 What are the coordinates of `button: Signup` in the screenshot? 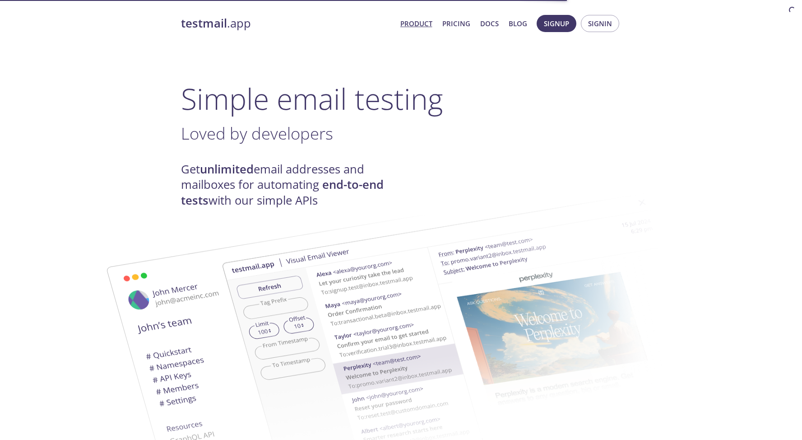 It's located at (556, 23).